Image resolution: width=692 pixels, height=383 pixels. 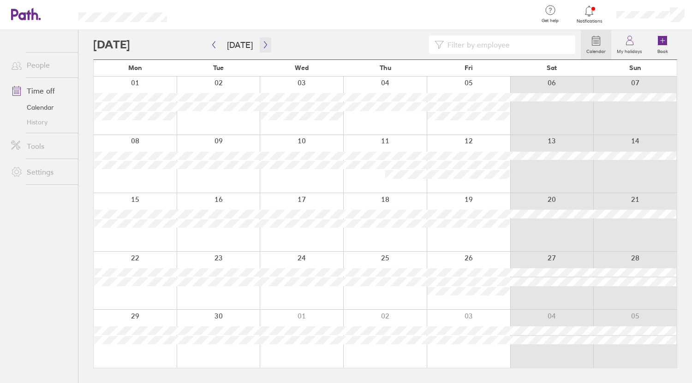 What do you see at coordinates (41, 122) in the screenshot?
I see `a: History` at bounding box center [41, 122].